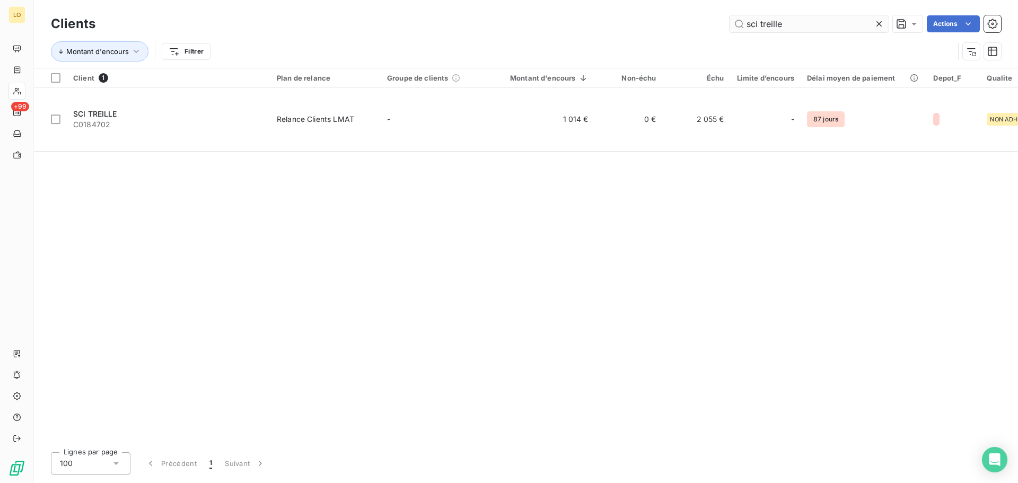 This screenshot has height=483, width=1018. I want to click on div: Délai moyen de paiement, so click(864, 78).